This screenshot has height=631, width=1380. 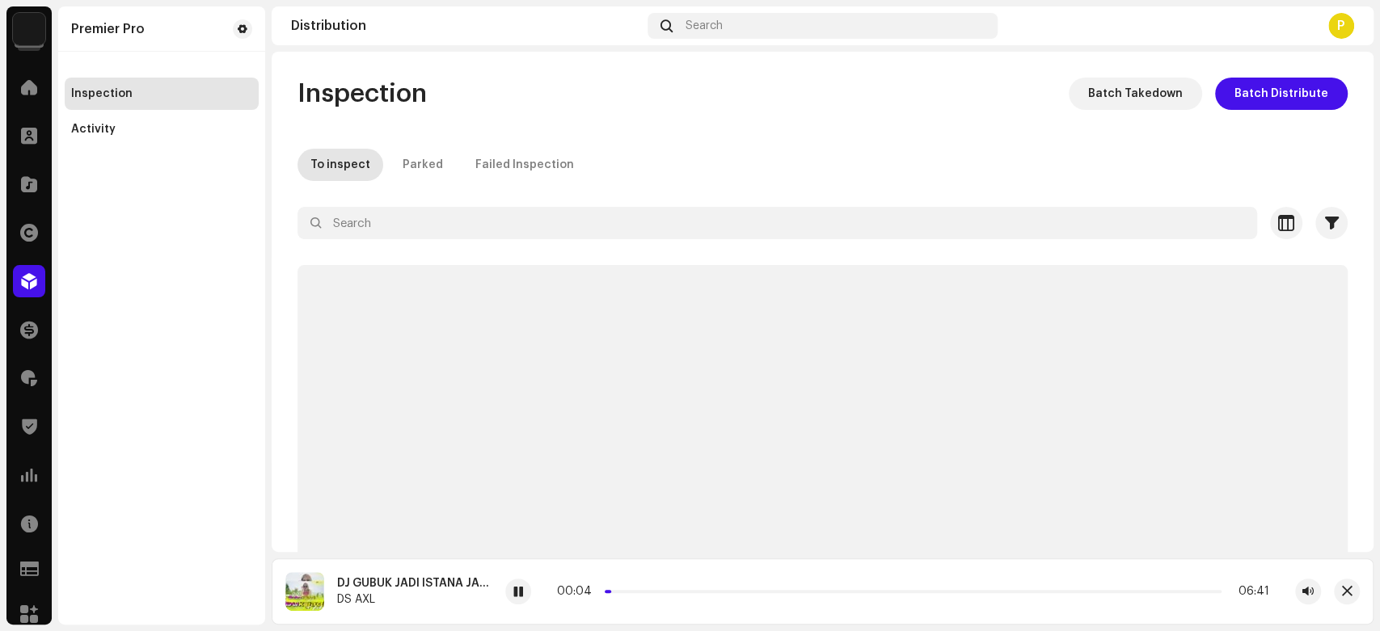 I want to click on img: 53a20340-9459-46f8-8bb7-8ace5c7cc040, so click(x=305, y=592).